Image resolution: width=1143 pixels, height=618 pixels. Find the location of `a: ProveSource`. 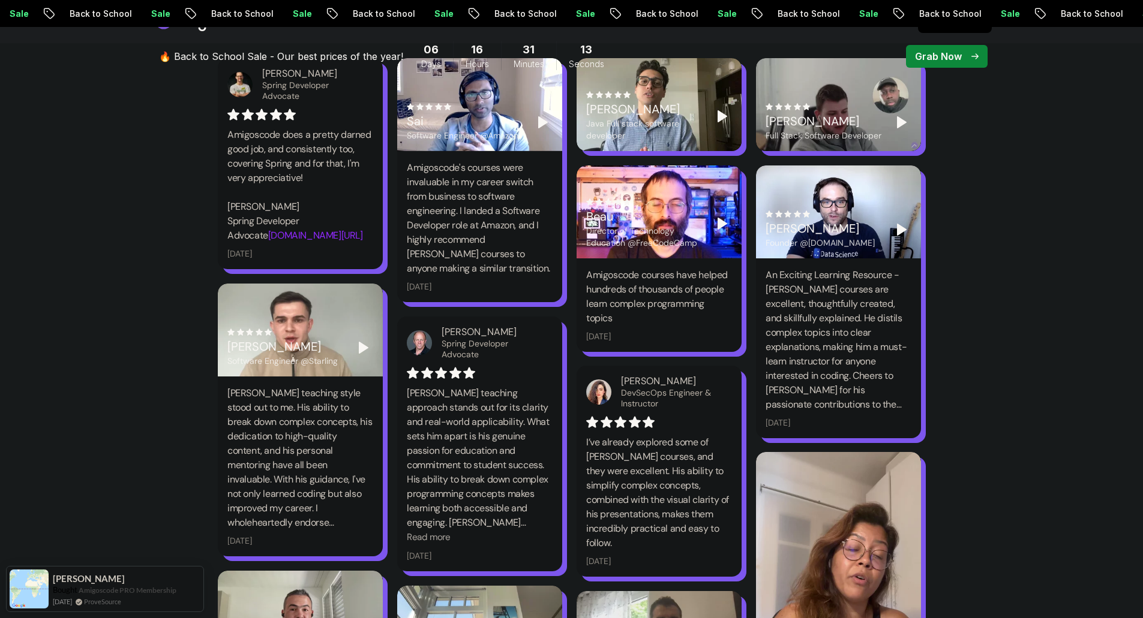

a: ProveSource is located at coordinates (103, 602).